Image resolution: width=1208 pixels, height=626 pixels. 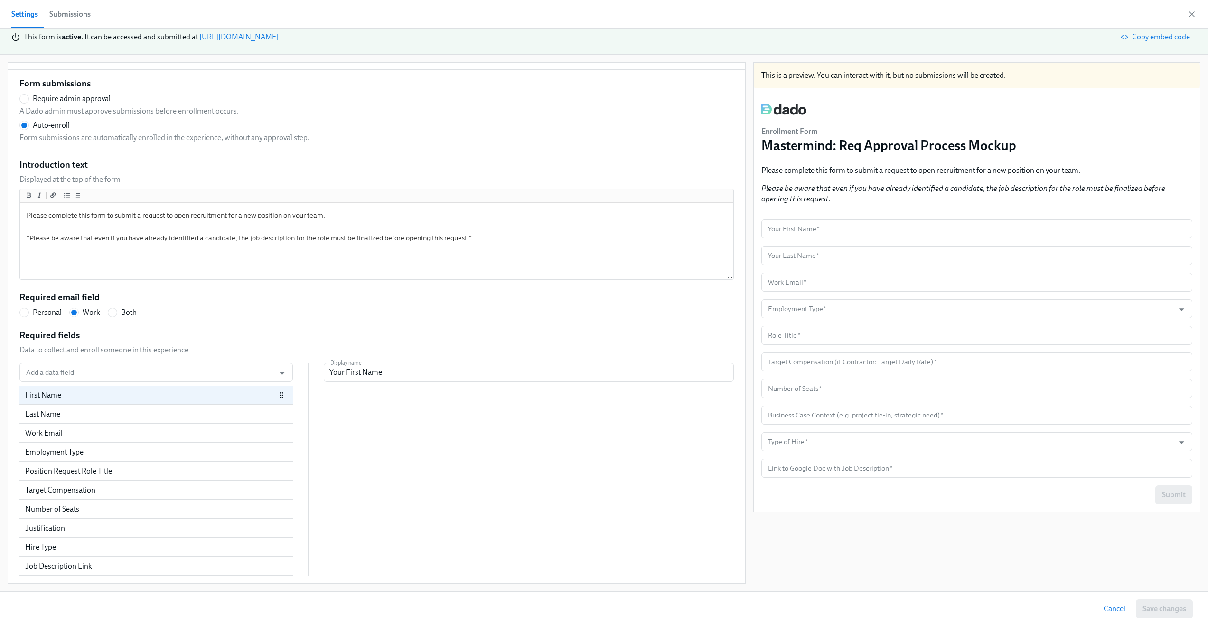 What do you see at coordinates (164, 138) in the screenshot?
I see `p: Form submissions are automatically enrolled in the experience, without any approval step.` at bounding box center [164, 138].